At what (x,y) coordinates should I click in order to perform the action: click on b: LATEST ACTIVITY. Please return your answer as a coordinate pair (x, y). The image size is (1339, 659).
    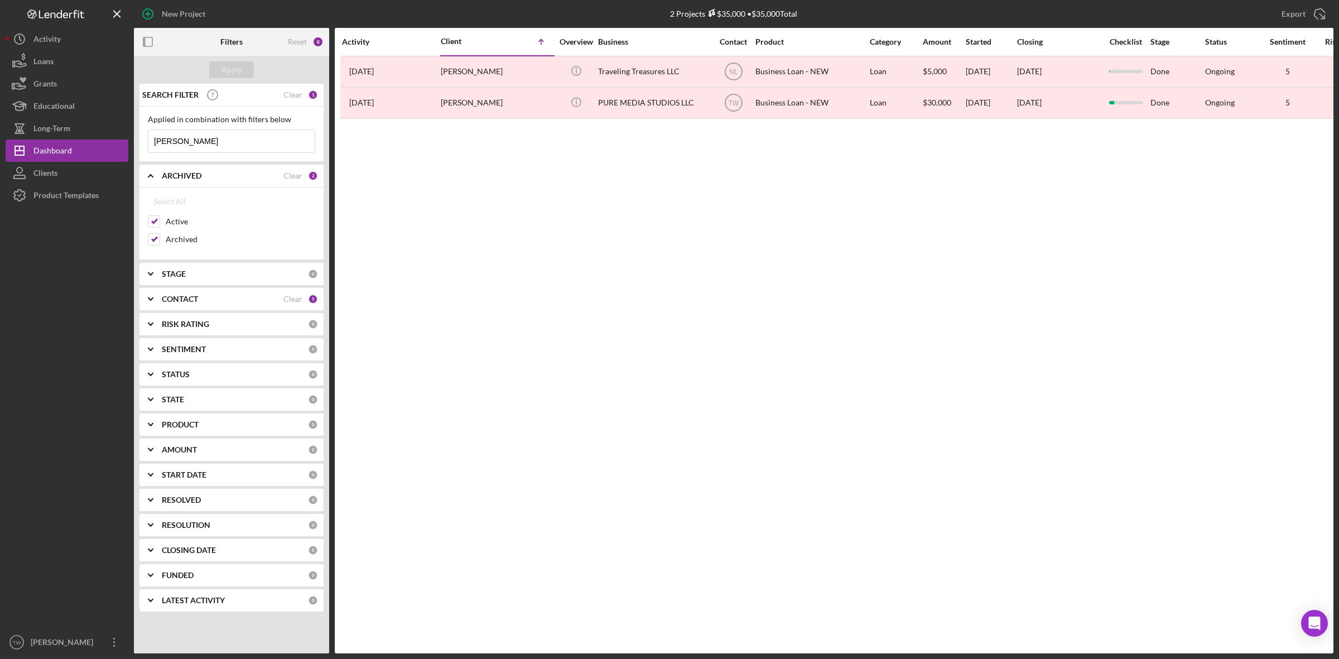
    Looking at the image, I should click on (193, 600).